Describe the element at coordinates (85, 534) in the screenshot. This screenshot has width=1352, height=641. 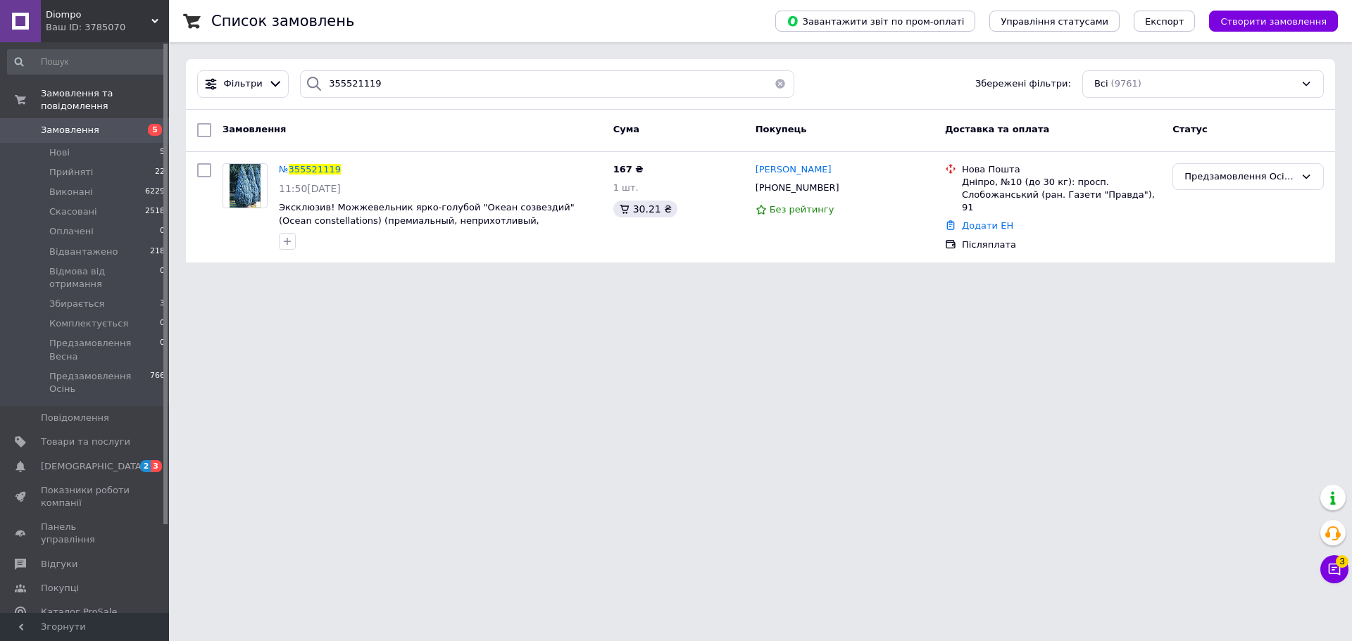
I see `span: Панель управління` at that location.